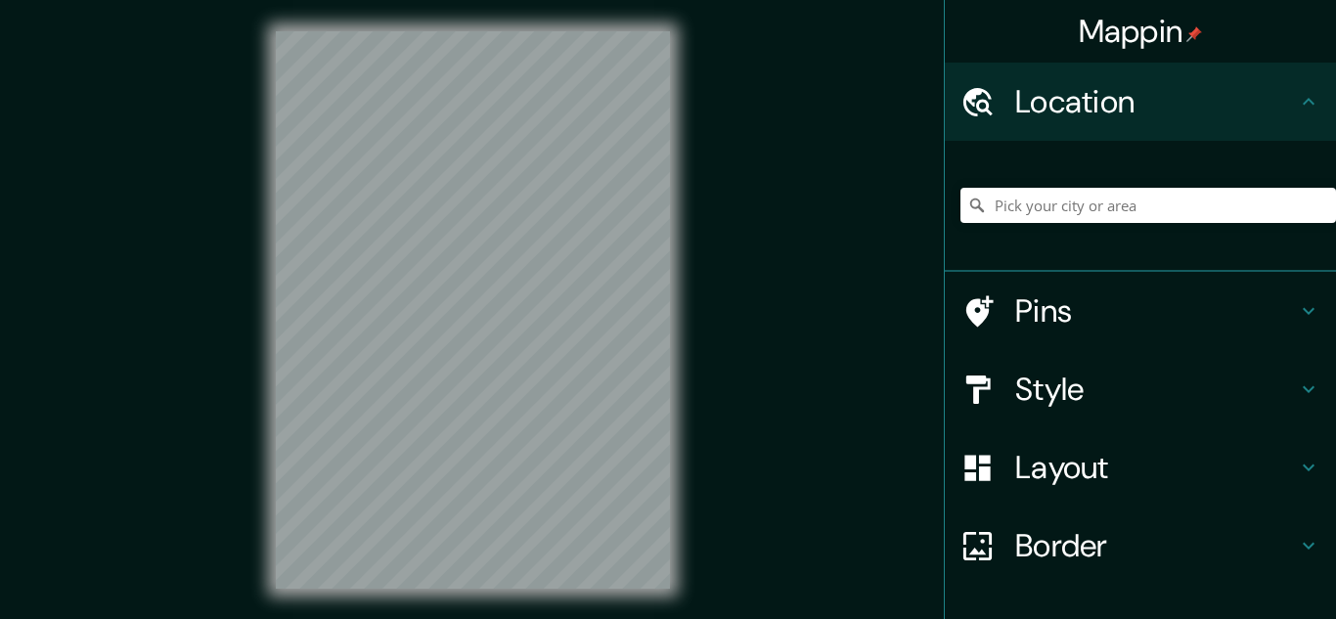 This screenshot has width=1336, height=619. Describe the element at coordinates (1156, 102) in the screenshot. I see `h4: Location` at that location.